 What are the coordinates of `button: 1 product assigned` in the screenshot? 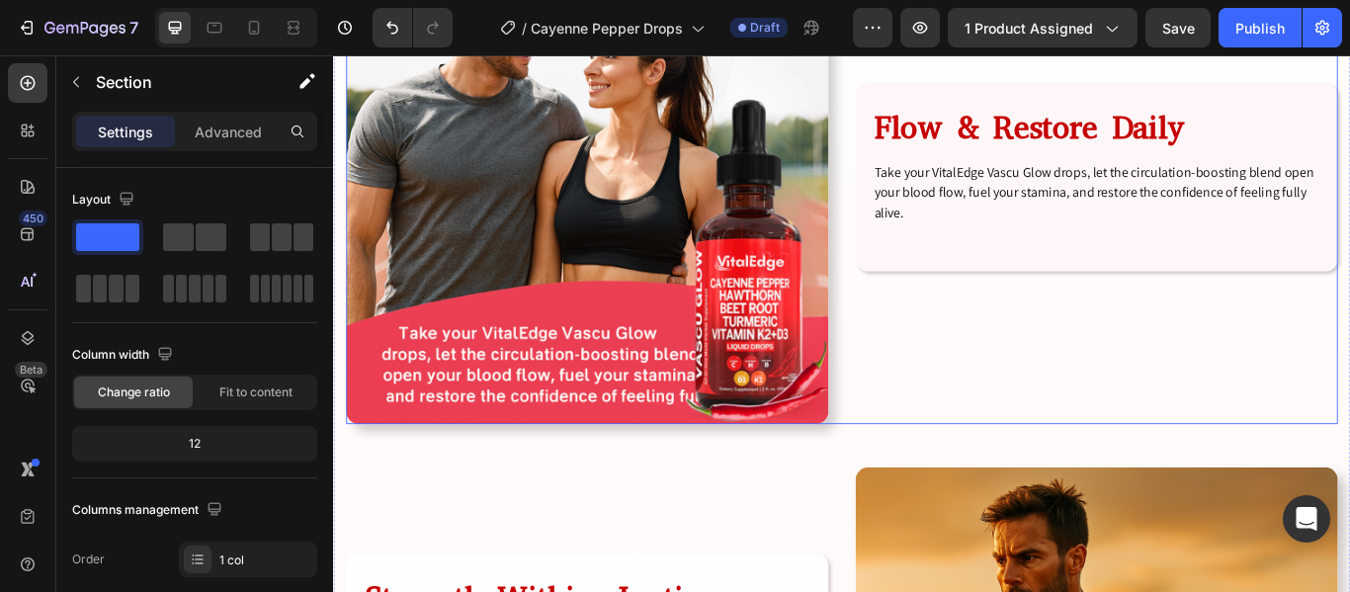 It's located at (1042, 28).